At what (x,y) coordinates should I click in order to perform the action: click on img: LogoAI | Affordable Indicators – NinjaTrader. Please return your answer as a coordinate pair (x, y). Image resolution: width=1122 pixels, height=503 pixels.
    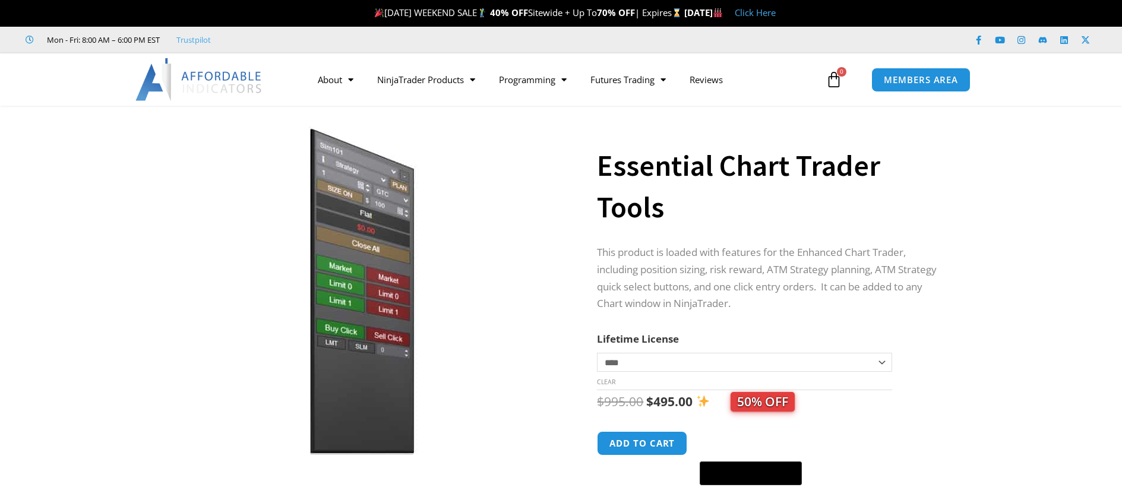
    Looking at the image, I should click on (199, 80).